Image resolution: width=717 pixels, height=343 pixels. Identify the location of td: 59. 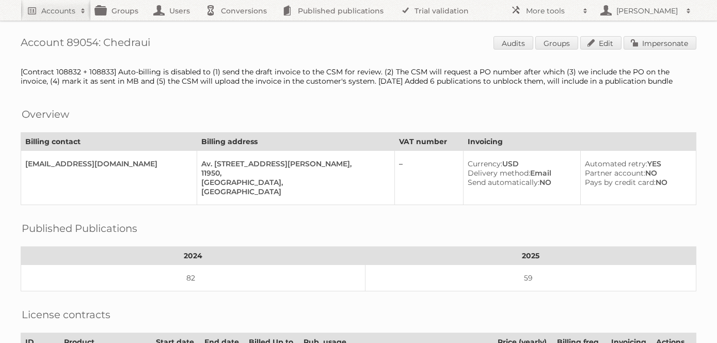
(530, 278).